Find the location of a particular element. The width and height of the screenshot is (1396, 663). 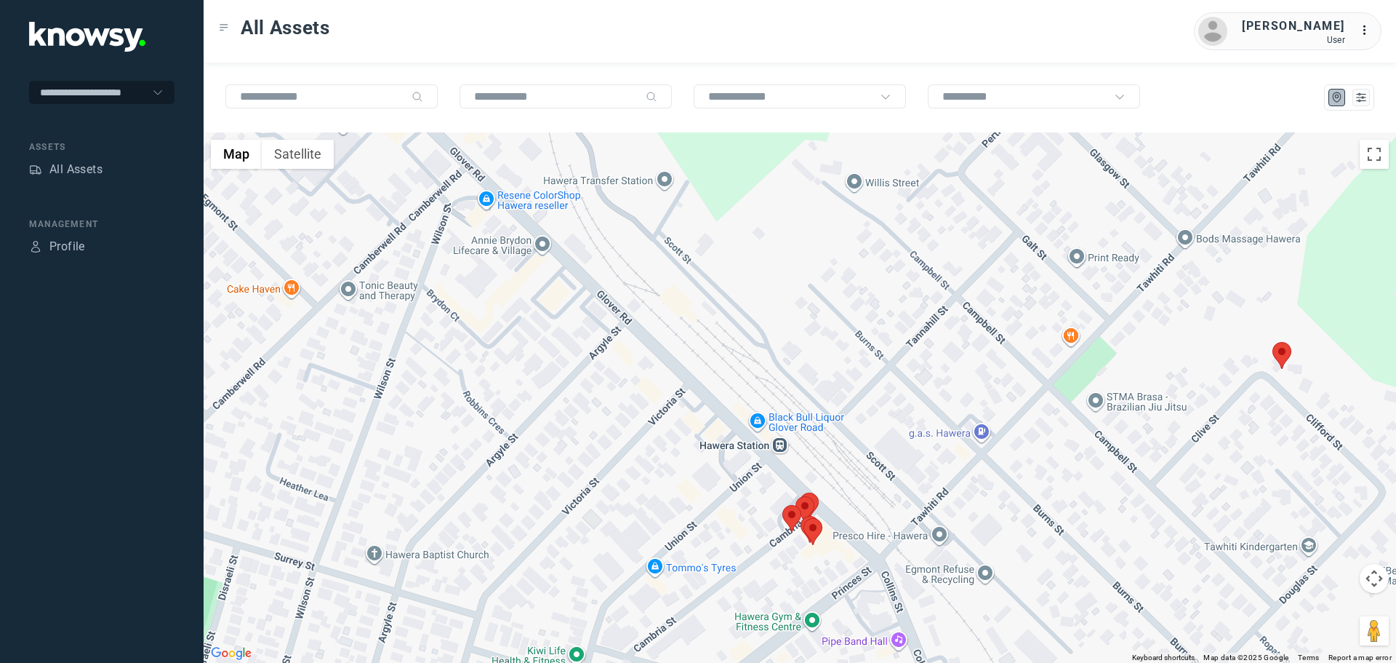

a: Report a map error is located at coordinates (1360, 657).